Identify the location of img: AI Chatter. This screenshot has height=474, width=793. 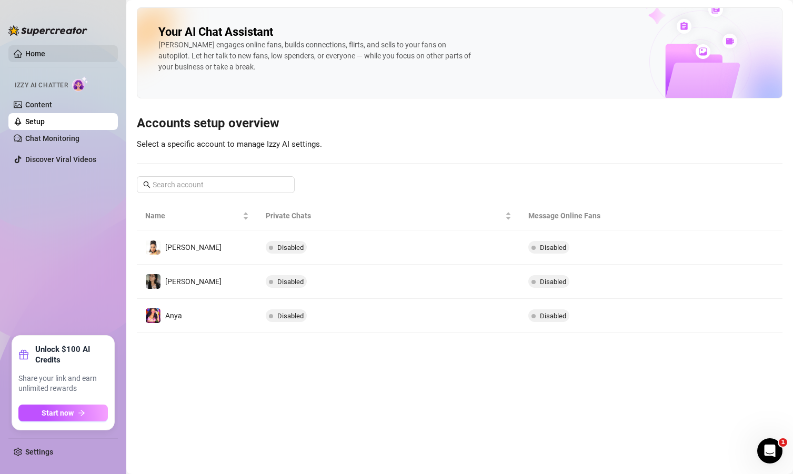
(80, 84).